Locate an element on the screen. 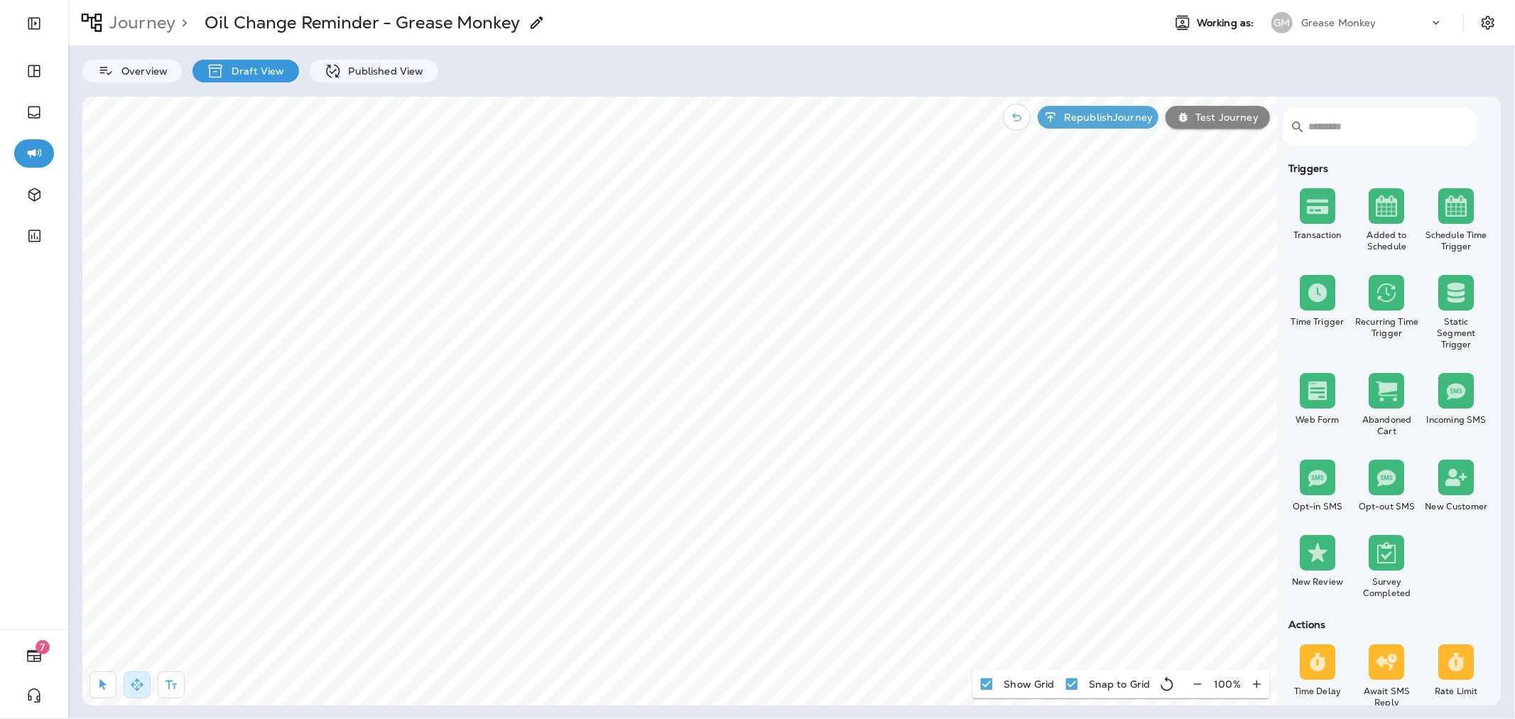  p: Published View is located at coordinates (383, 71).